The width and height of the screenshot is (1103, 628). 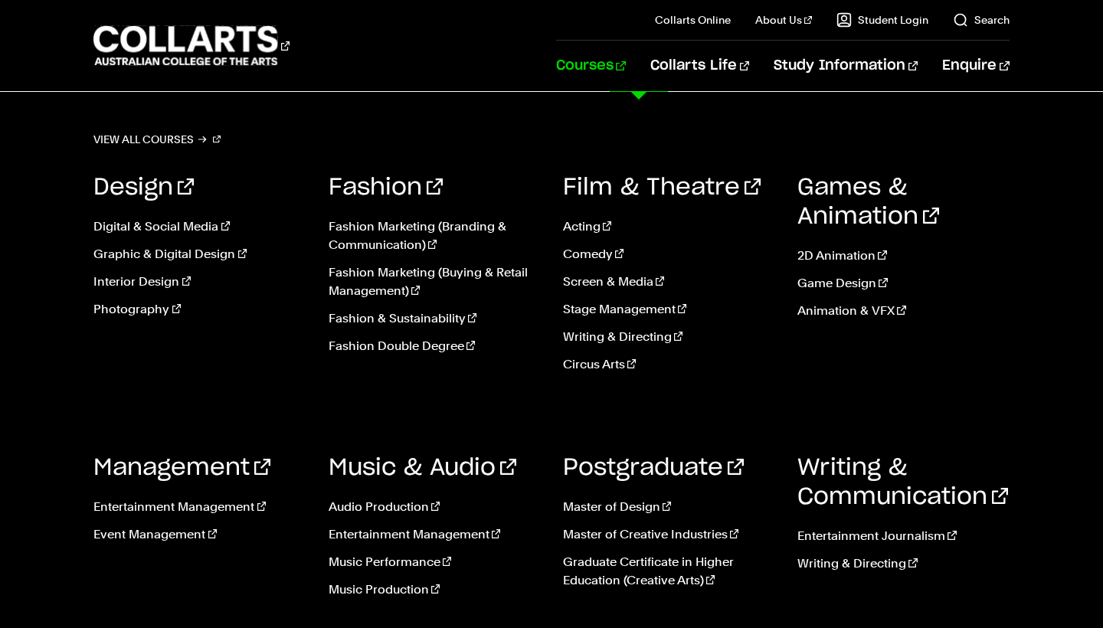 What do you see at coordinates (669, 282) in the screenshot?
I see `a: Screen & Media` at bounding box center [669, 282].